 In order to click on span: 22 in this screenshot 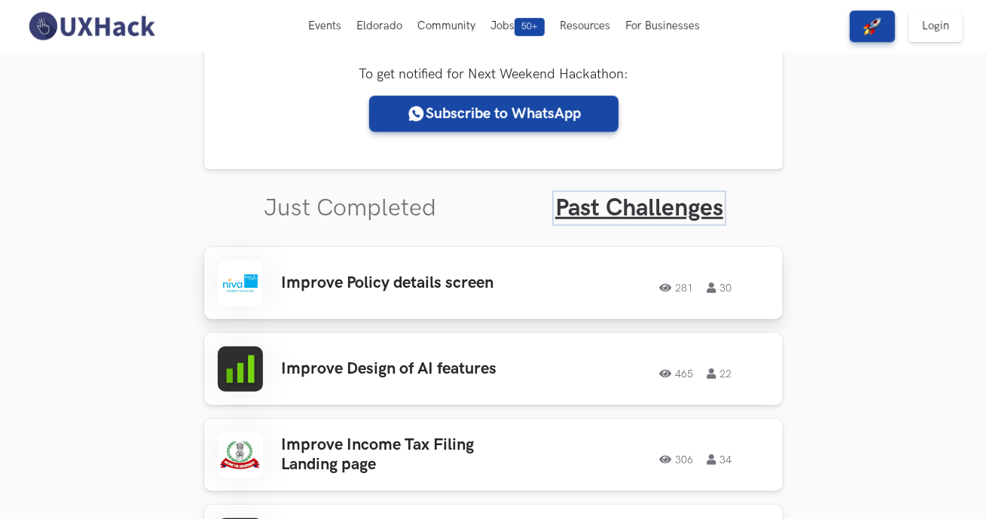, I will do `click(719, 374)`.